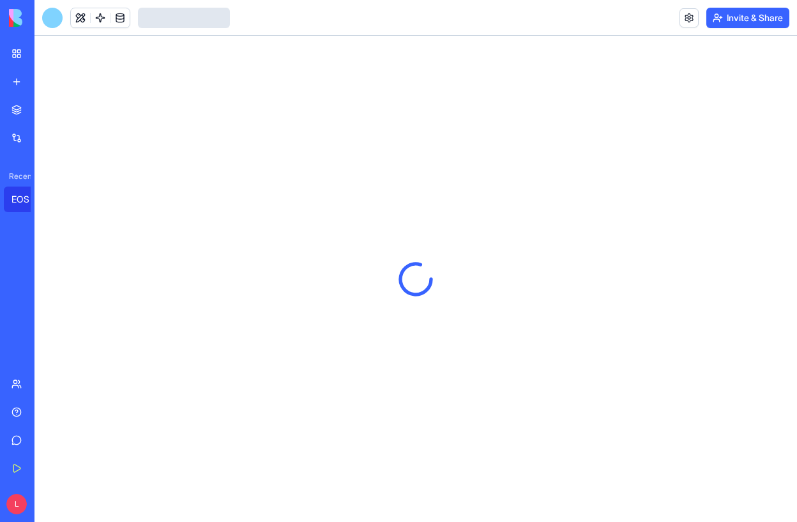  What do you see at coordinates (17, 176) in the screenshot?
I see `span: Recent` at bounding box center [17, 176].